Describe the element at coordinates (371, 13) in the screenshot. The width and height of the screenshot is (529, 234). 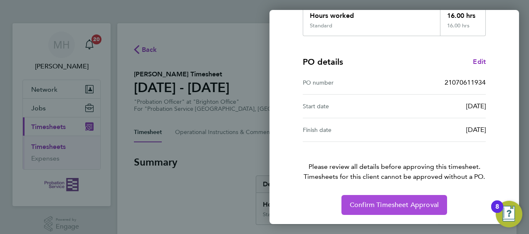
I see `div: Hours worked` at that location.